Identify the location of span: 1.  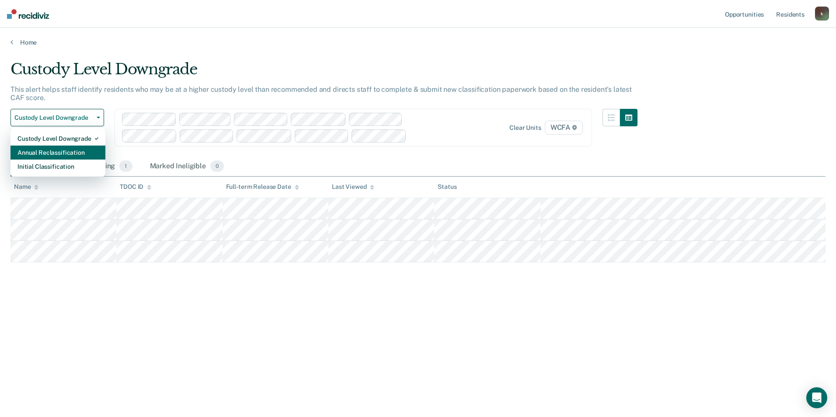
(126, 166).